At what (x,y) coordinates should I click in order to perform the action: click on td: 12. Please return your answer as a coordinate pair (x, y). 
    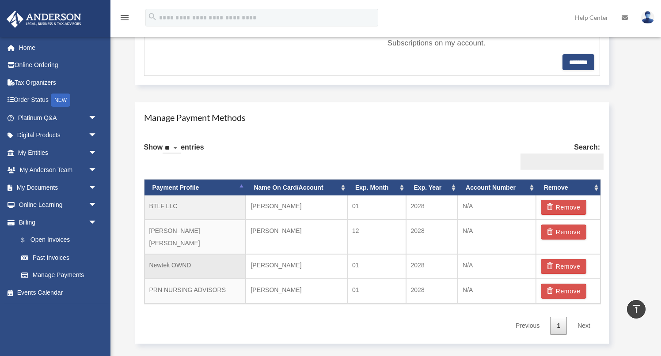
    Looking at the image, I should click on (376, 237).